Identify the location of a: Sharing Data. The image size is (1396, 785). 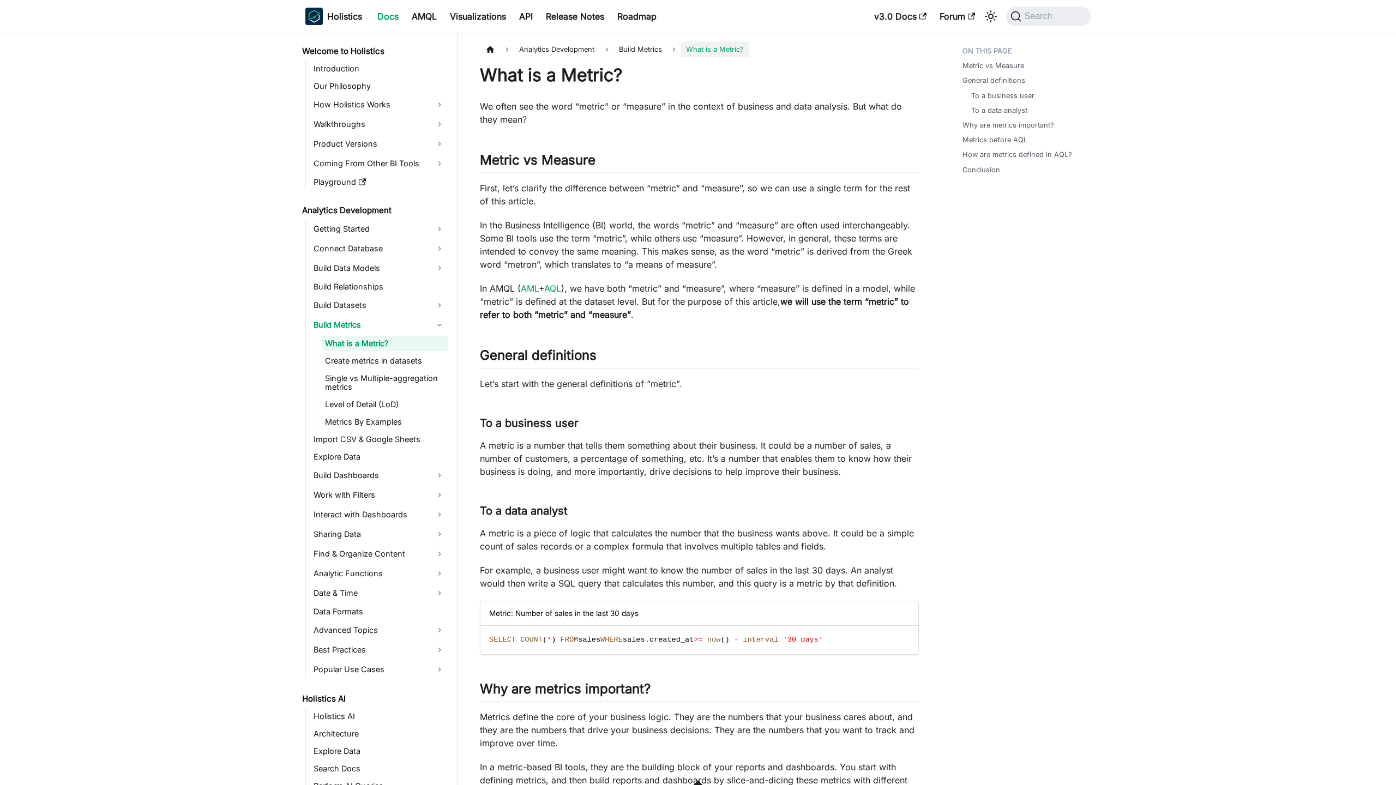
(379, 535).